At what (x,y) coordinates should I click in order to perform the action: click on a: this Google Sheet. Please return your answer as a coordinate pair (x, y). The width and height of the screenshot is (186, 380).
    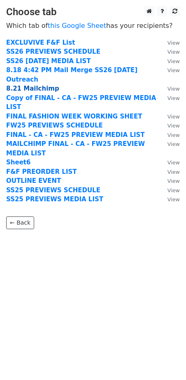
    Looking at the image, I should click on (77, 25).